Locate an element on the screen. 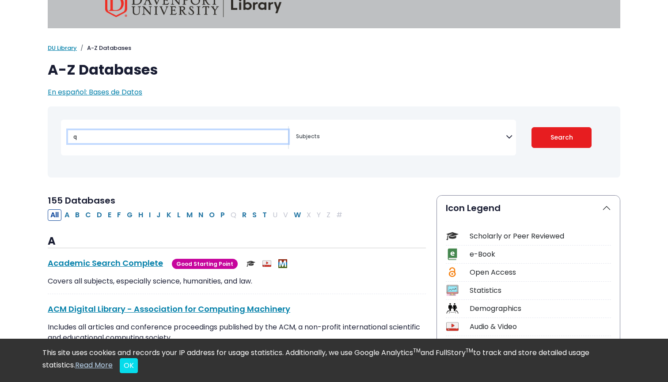 The height and width of the screenshot is (382, 668). button: Filter Results F is located at coordinates (119, 215).